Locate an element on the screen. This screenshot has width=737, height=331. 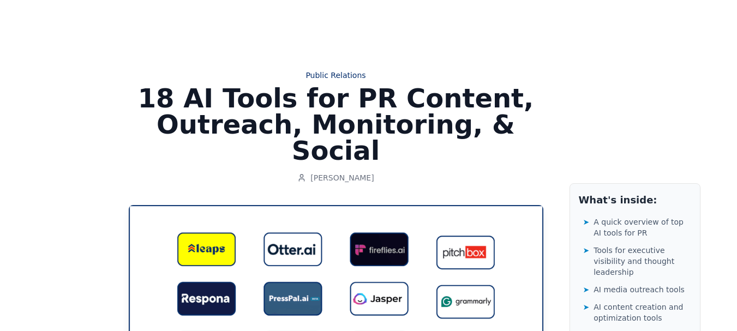
a: ➤A quick overview of top AI tools for PR is located at coordinates (637, 227).